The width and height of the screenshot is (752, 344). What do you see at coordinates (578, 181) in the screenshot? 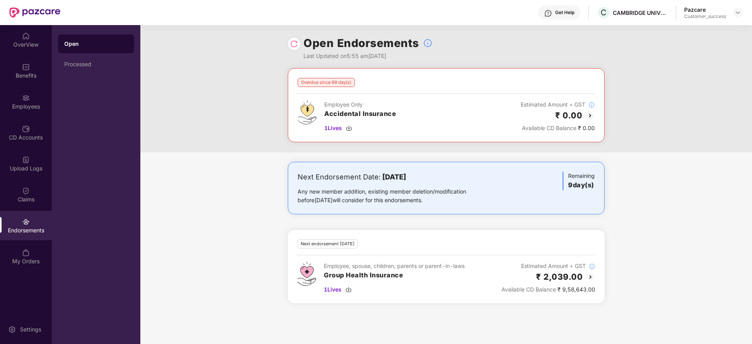
I see `div: Remaining` at bounding box center [578, 181].